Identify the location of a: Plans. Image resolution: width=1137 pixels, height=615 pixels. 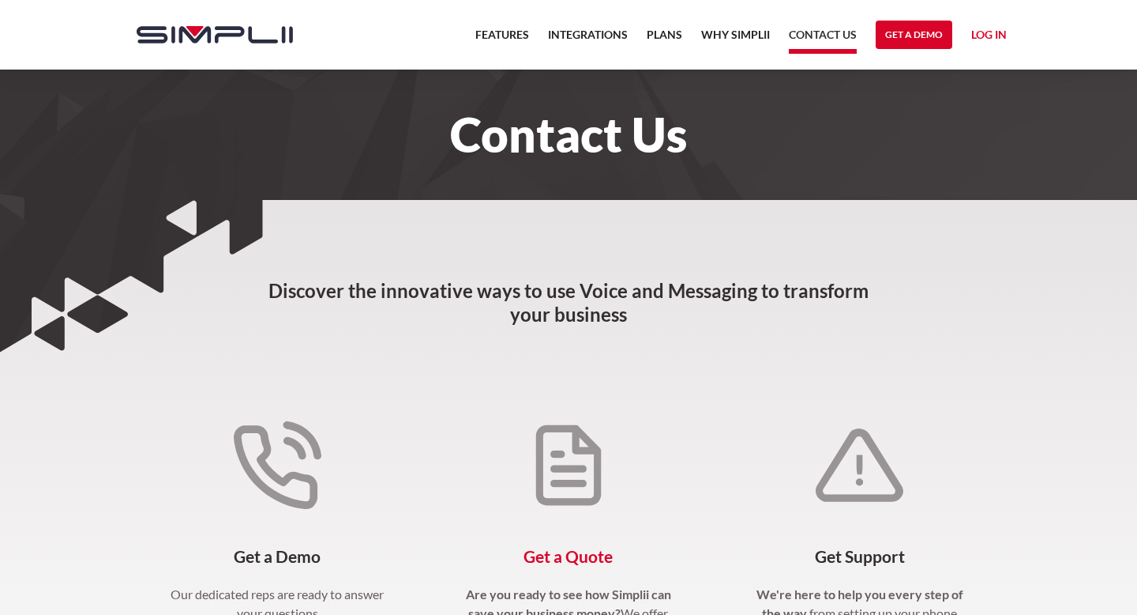
(664, 39).